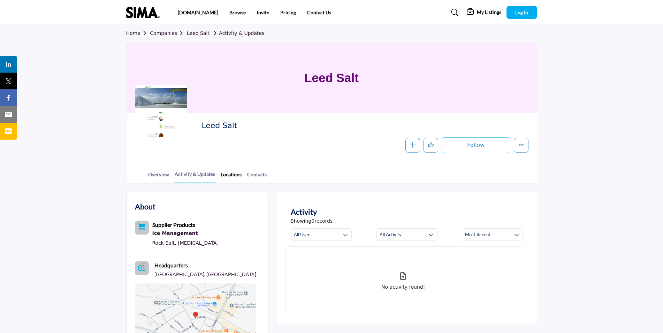  What do you see at coordinates (476, 145) in the screenshot?
I see `button: Follow` at bounding box center [476, 145].